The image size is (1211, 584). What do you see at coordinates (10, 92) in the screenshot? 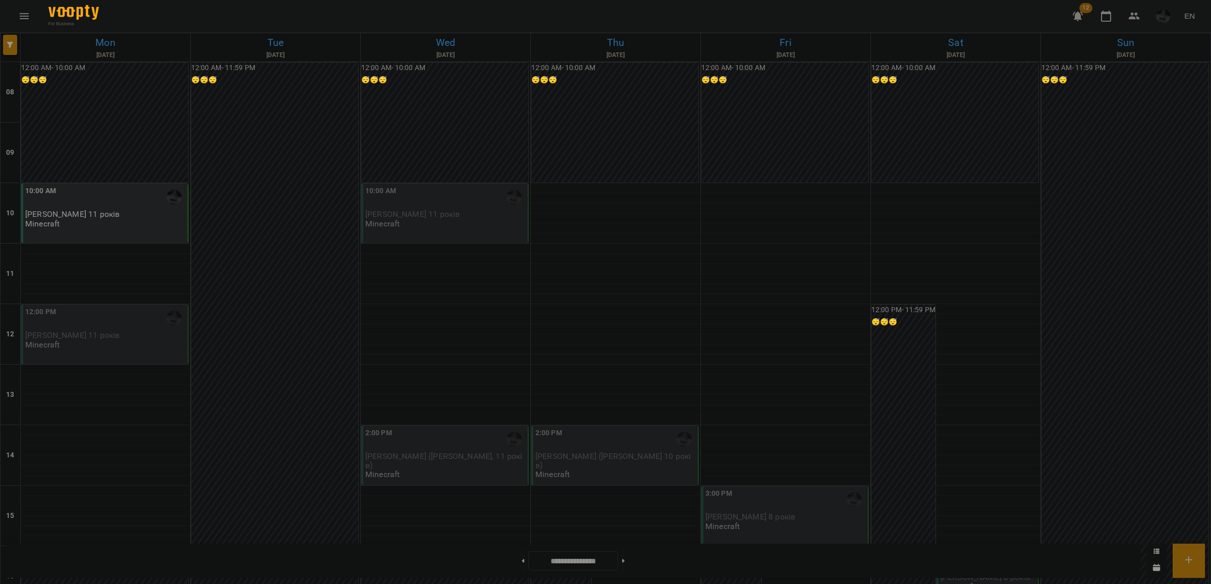
I see `h6: 08` at bounding box center [10, 92].